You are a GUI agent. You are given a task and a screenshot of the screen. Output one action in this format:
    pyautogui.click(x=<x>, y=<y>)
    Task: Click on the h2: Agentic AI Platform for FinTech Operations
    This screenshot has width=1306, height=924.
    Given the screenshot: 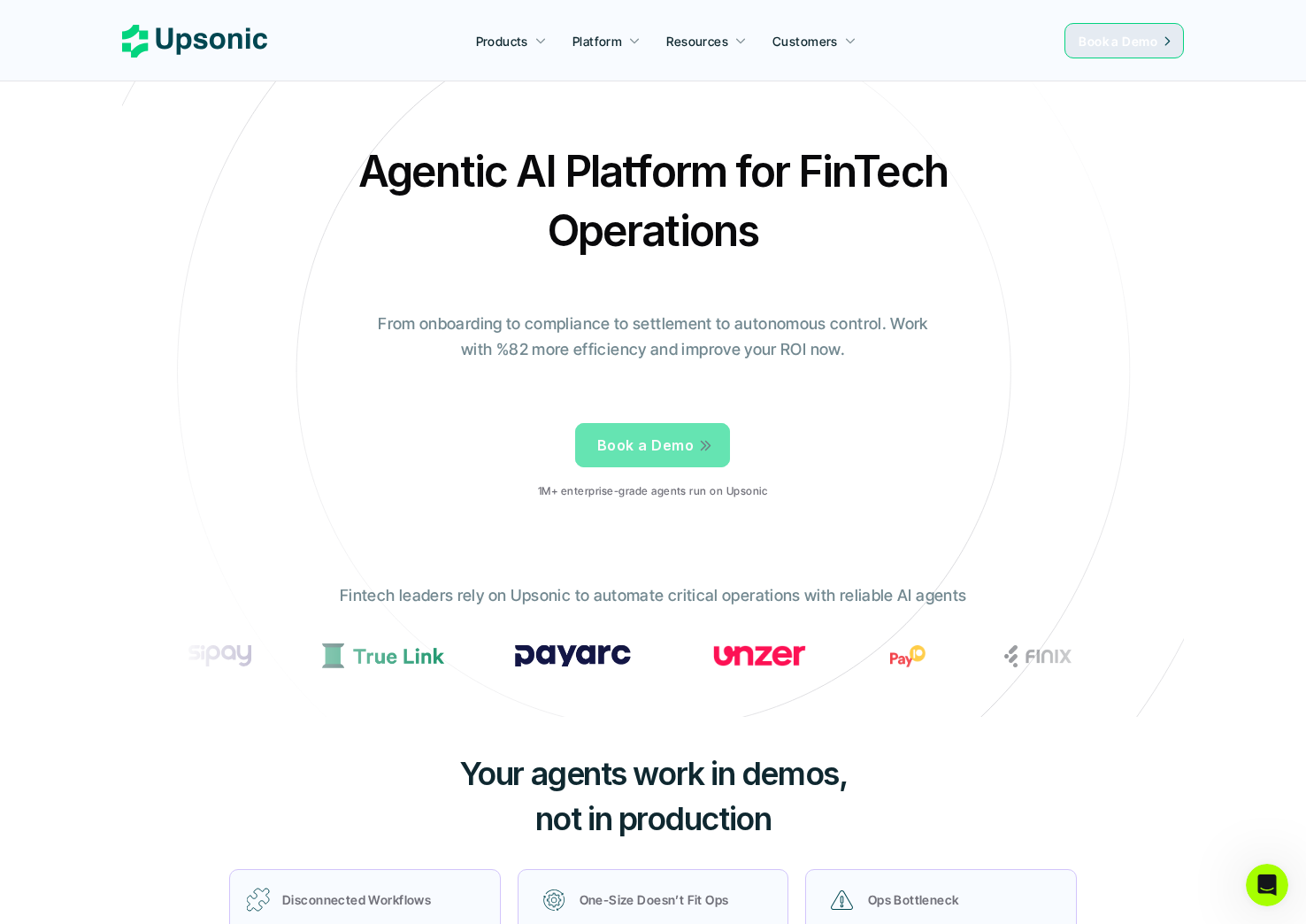 What is the action you would take?
    pyautogui.click(x=653, y=201)
    